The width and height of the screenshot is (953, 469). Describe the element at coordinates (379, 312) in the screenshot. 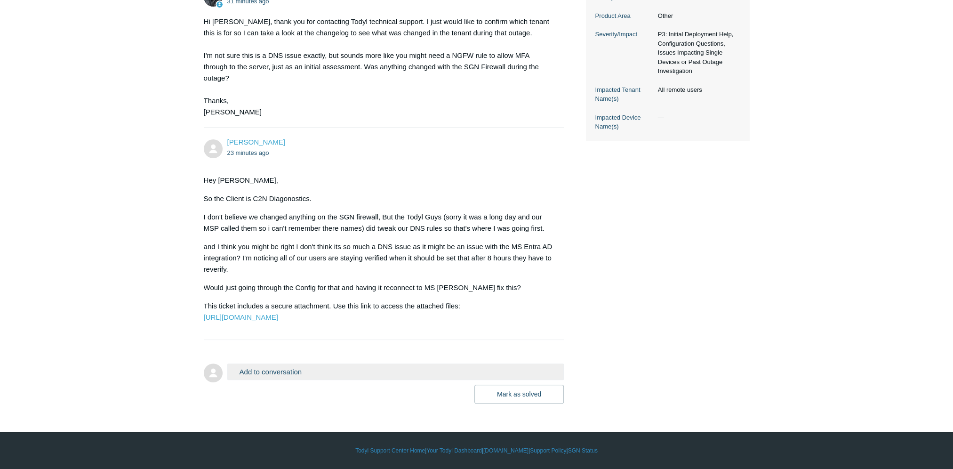

I see `p: This ticket includes a secure attachment. Use this link to access the attached files:` at that location.